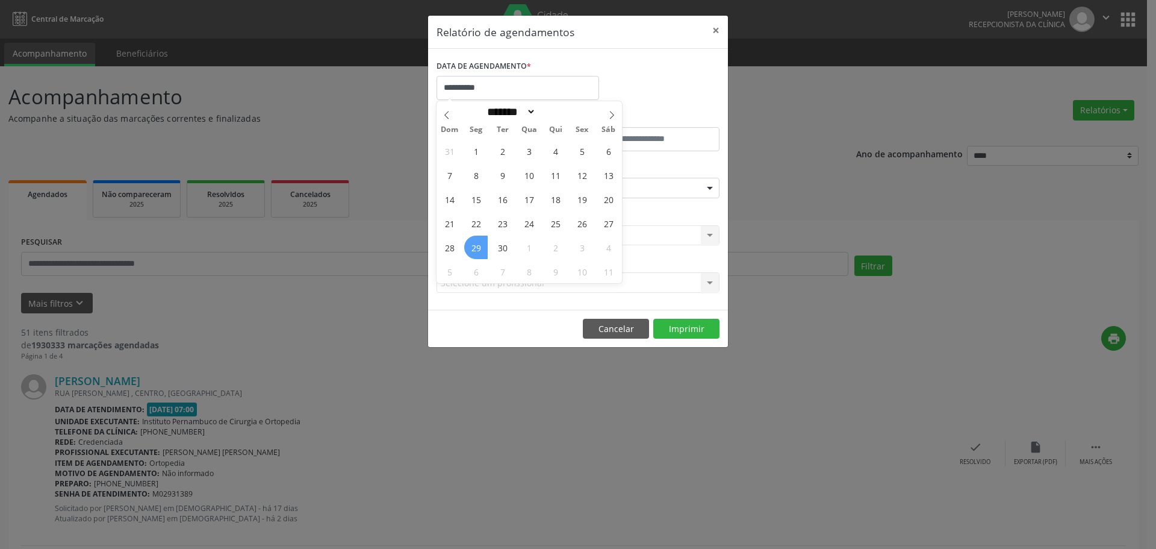 The image size is (1156, 549). Describe the element at coordinates (616, 329) in the screenshot. I see `button: Cancelar` at that location.